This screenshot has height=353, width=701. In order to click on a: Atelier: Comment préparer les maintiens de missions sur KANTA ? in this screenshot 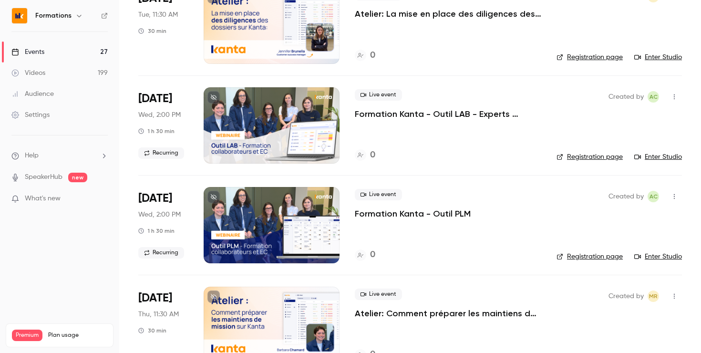, I will do `click(448, 313)`.